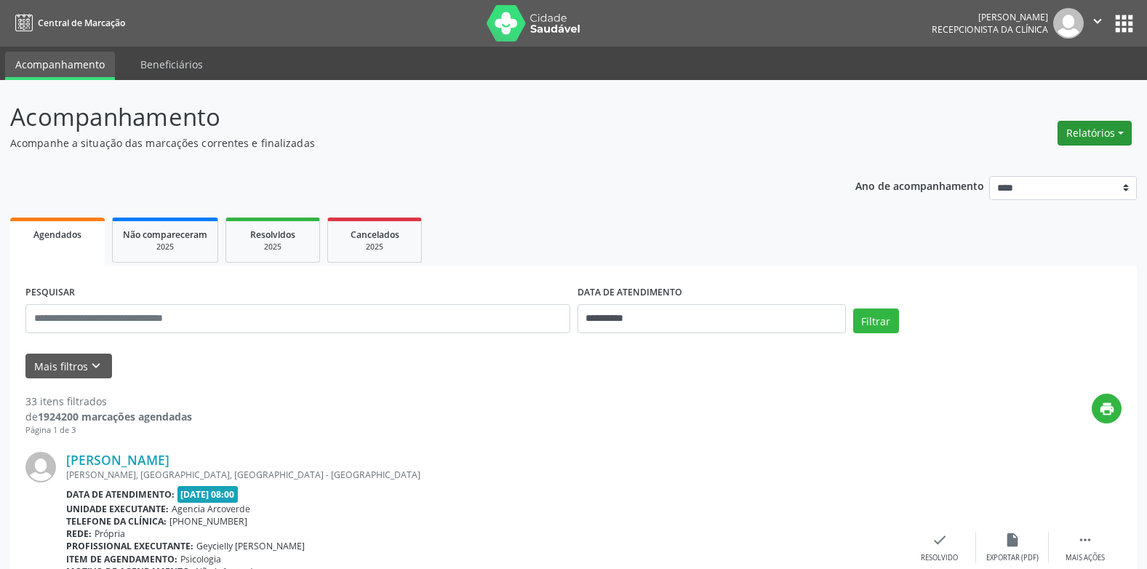  Describe the element at coordinates (1085, 558) in the screenshot. I see `div: Mais ações` at that location.